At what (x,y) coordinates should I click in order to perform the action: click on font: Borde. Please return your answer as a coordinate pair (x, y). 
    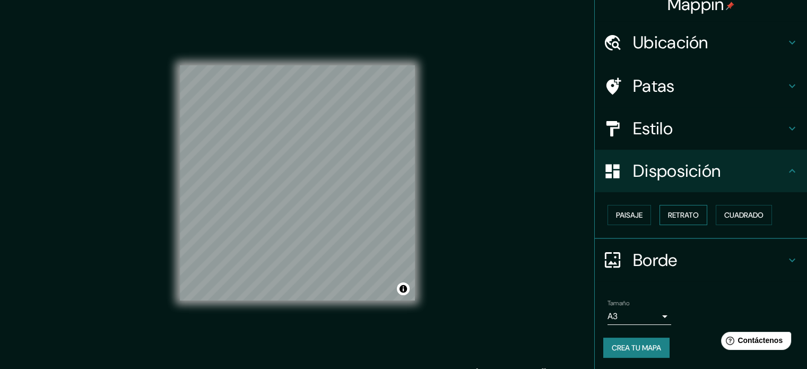
    Looking at the image, I should click on (655, 260).